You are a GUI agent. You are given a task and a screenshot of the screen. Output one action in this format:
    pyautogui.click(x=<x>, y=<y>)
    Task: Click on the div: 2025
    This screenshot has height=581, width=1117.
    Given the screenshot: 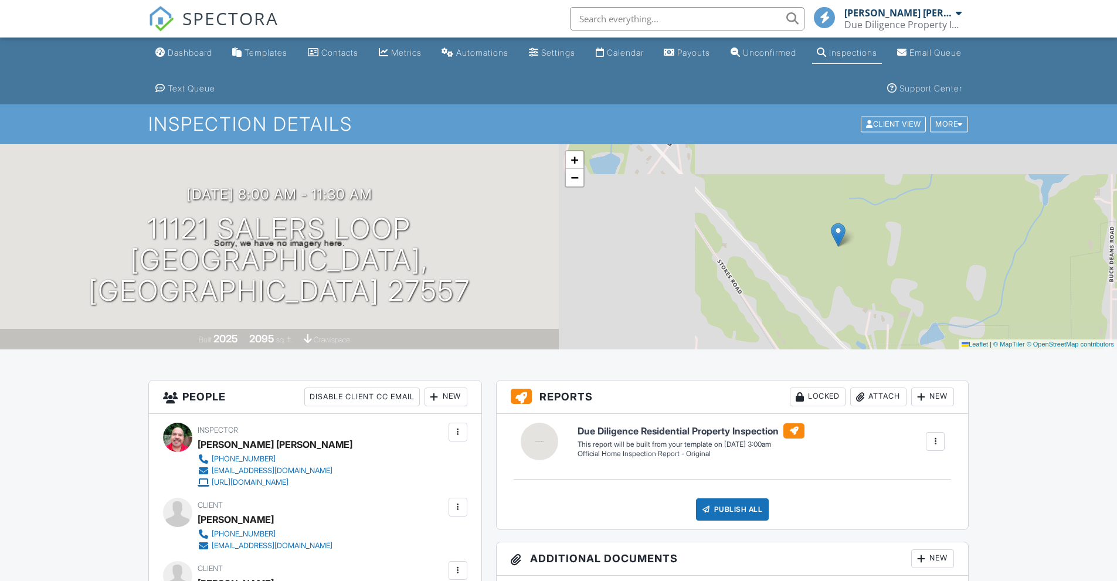 What is the action you would take?
    pyautogui.click(x=226, y=338)
    